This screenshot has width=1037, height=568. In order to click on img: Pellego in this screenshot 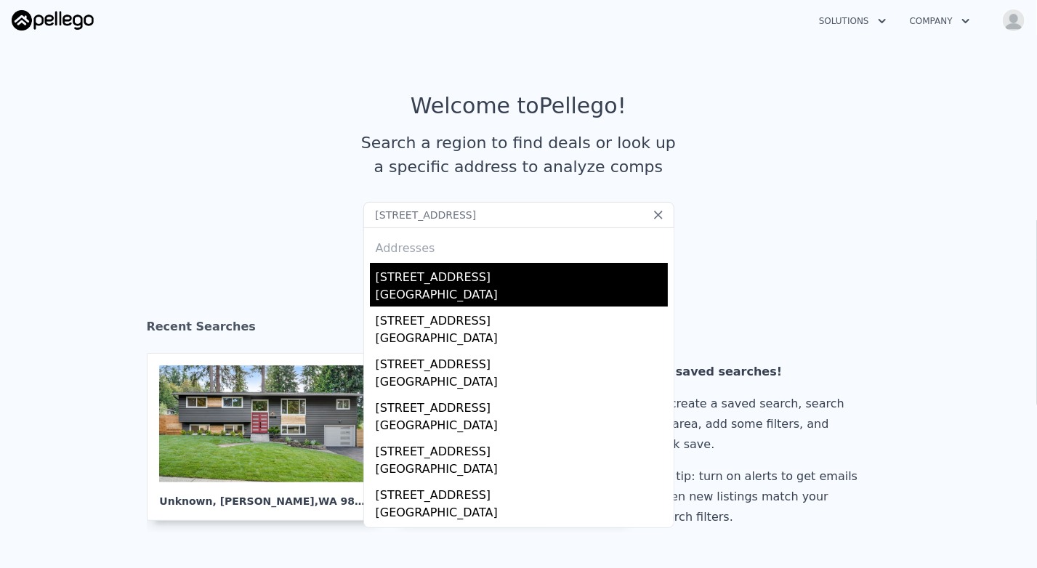, I will do `click(52, 20)`.